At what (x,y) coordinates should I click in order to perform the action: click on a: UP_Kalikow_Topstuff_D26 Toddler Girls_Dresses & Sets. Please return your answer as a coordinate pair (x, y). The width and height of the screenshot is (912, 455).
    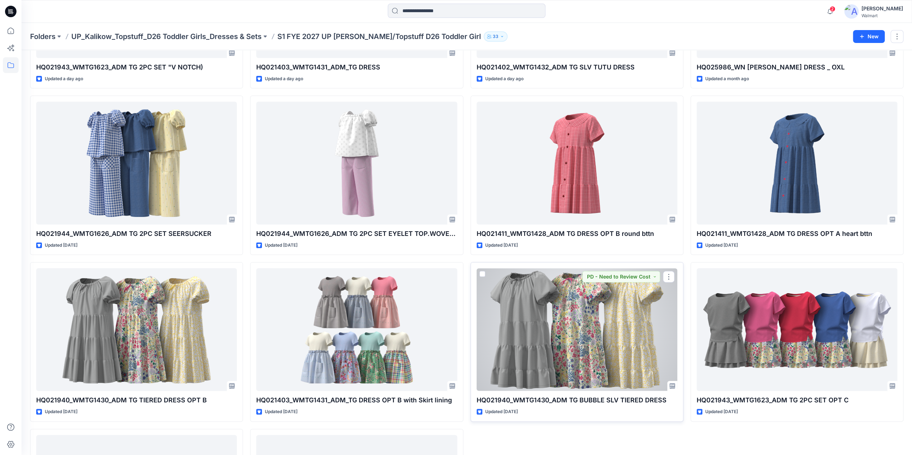
    Looking at the image, I should click on (166, 37).